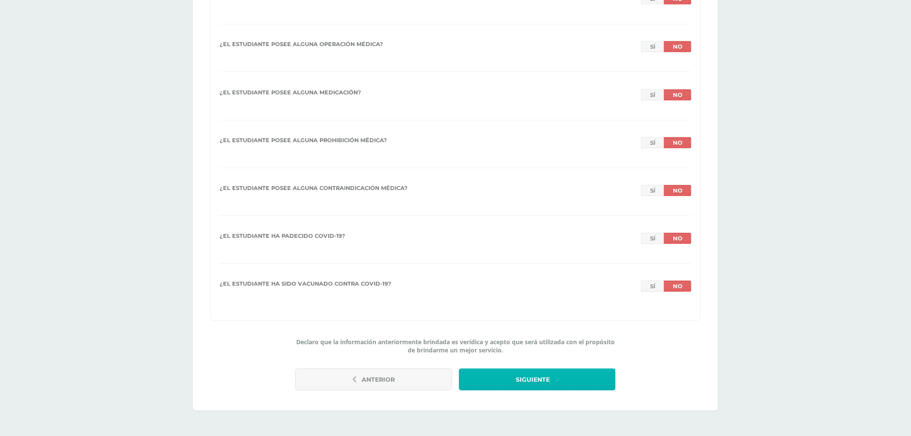 The width and height of the screenshot is (911, 436). Describe the element at coordinates (290, 93) in the screenshot. I see `label: ¿El estudiante posee alguna medicación?` at that location.